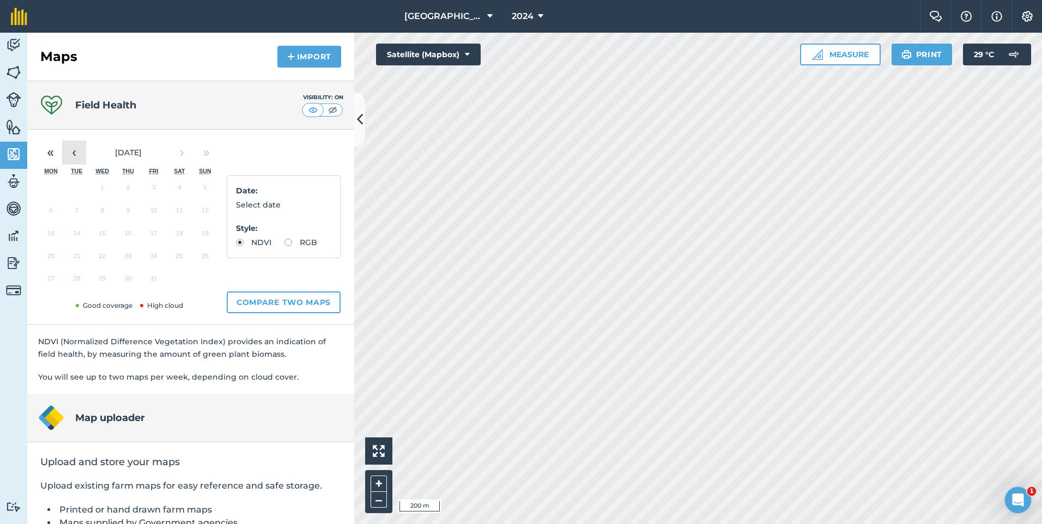 Image resolution: width=1042 pixels, height=524 pixels. I want to click on abbr: Tuesday, so click(76, 171).